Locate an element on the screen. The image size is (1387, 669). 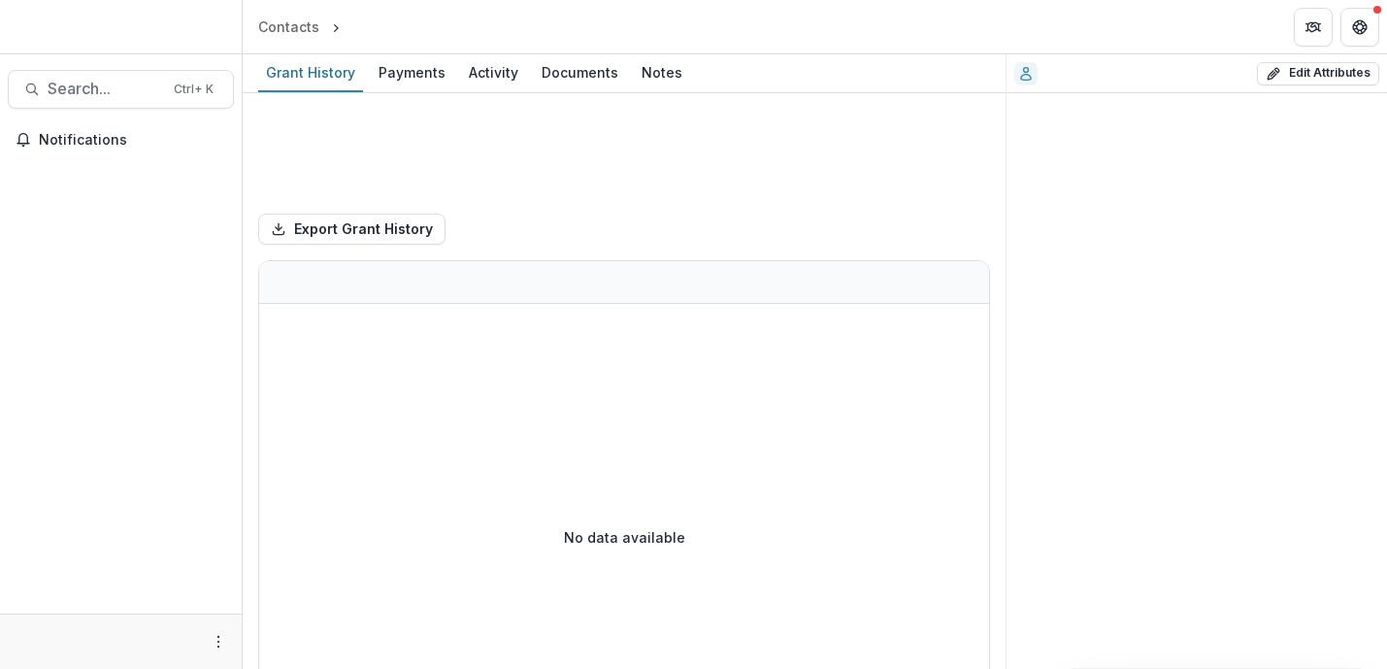
button: More is located at coordinates (218, 642).